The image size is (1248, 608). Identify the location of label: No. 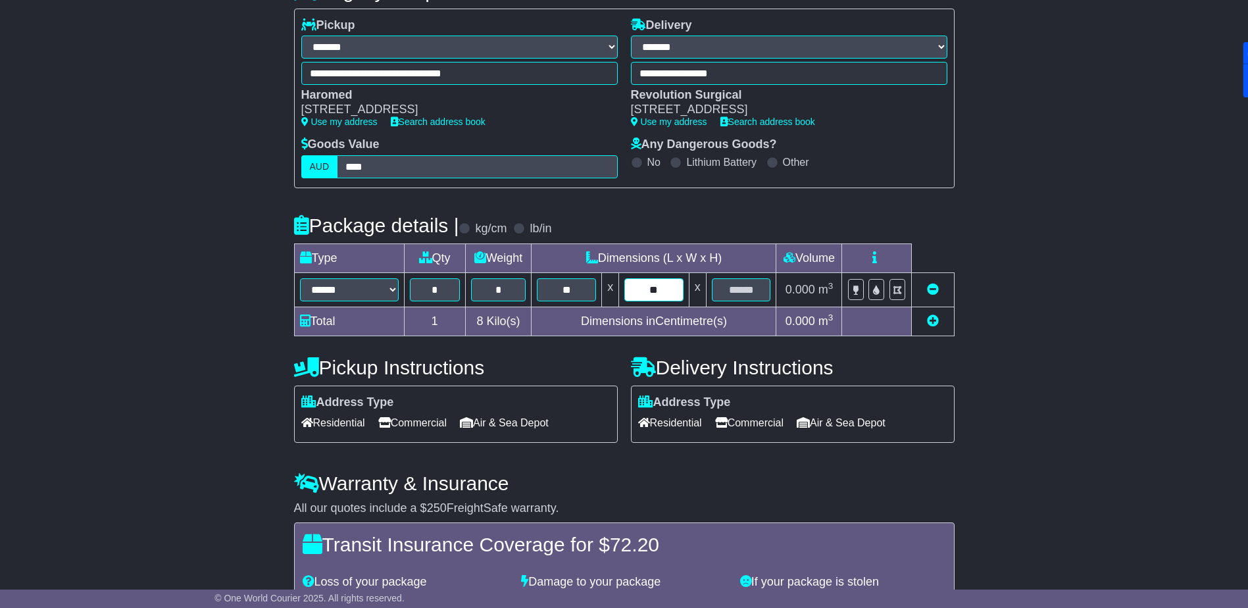
(654, 162).